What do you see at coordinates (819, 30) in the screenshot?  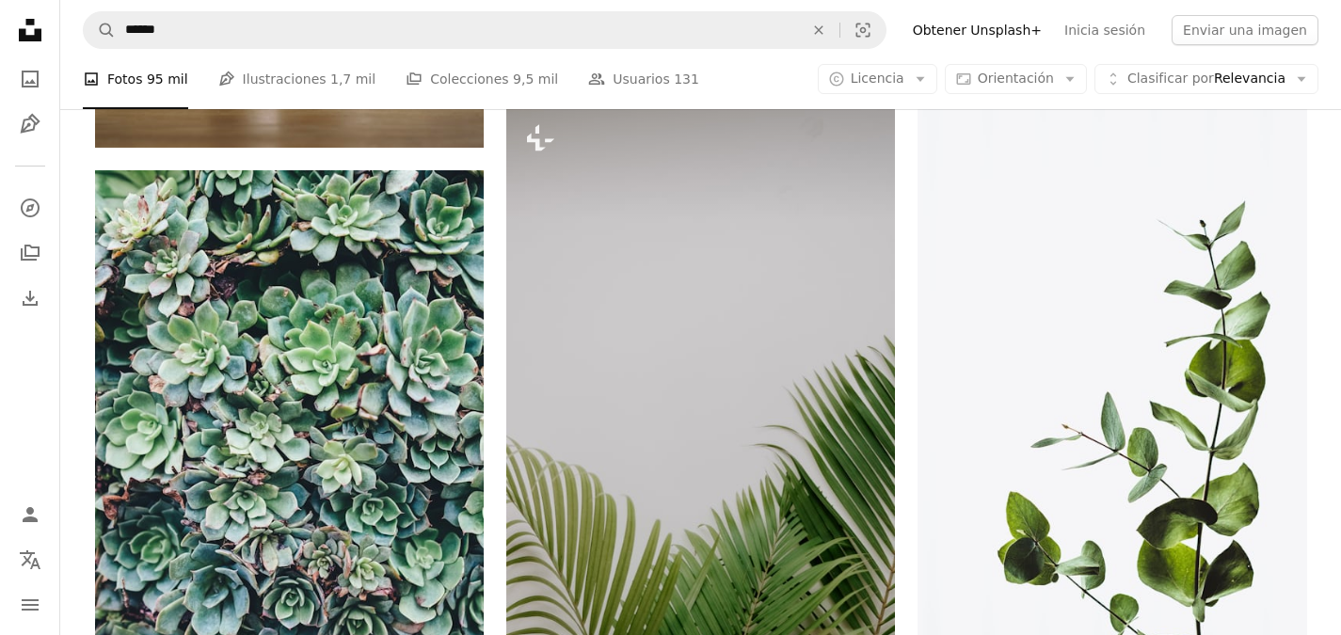 I see `button: Borrar` at bounding box center [819, 30].